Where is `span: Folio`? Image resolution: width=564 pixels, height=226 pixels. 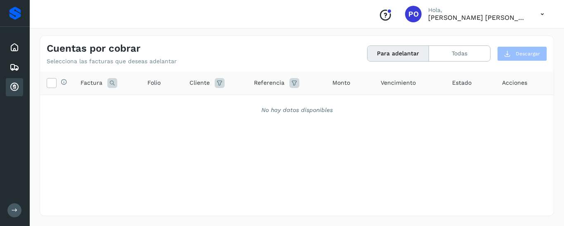
span: Folio is located at coordinates (154, 83).